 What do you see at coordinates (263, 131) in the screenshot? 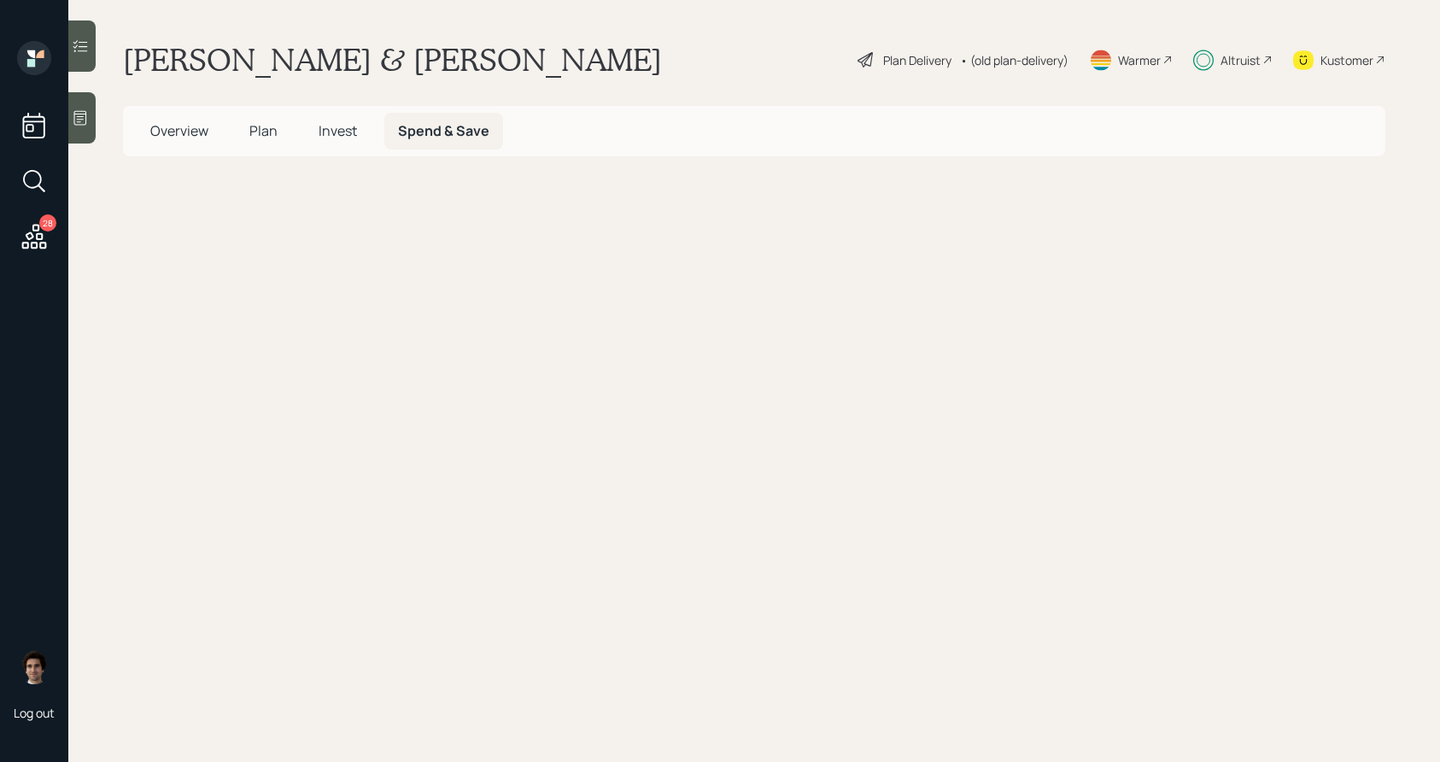
I see `span: Plan` at bounding box center [263, 131].